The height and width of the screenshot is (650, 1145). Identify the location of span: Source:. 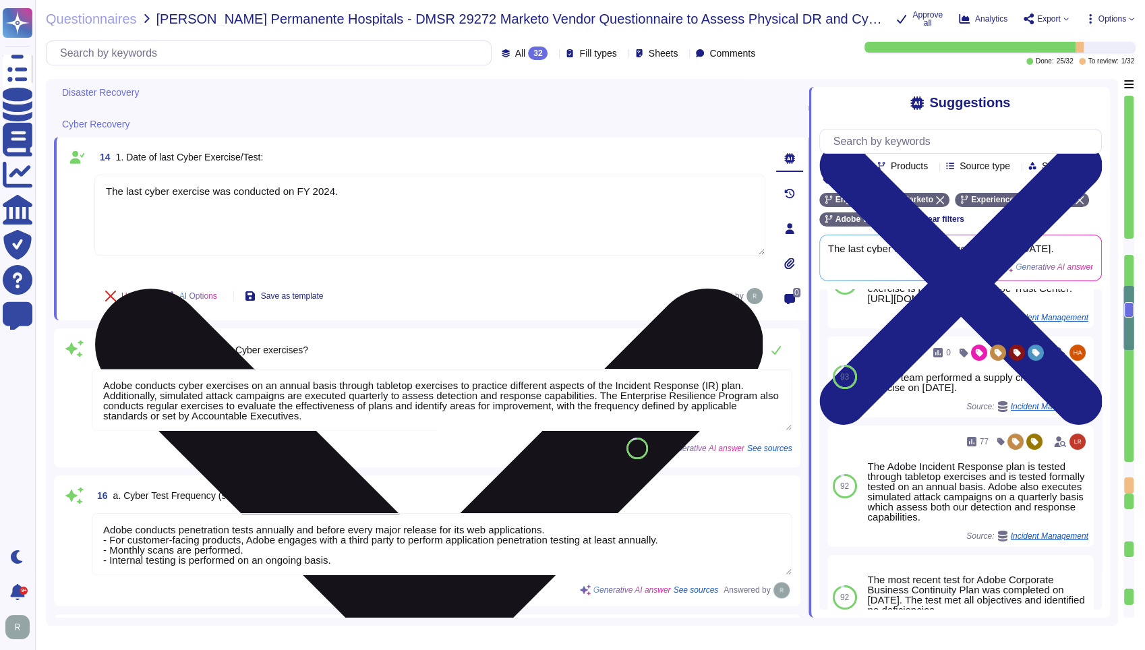
(1027, 536).